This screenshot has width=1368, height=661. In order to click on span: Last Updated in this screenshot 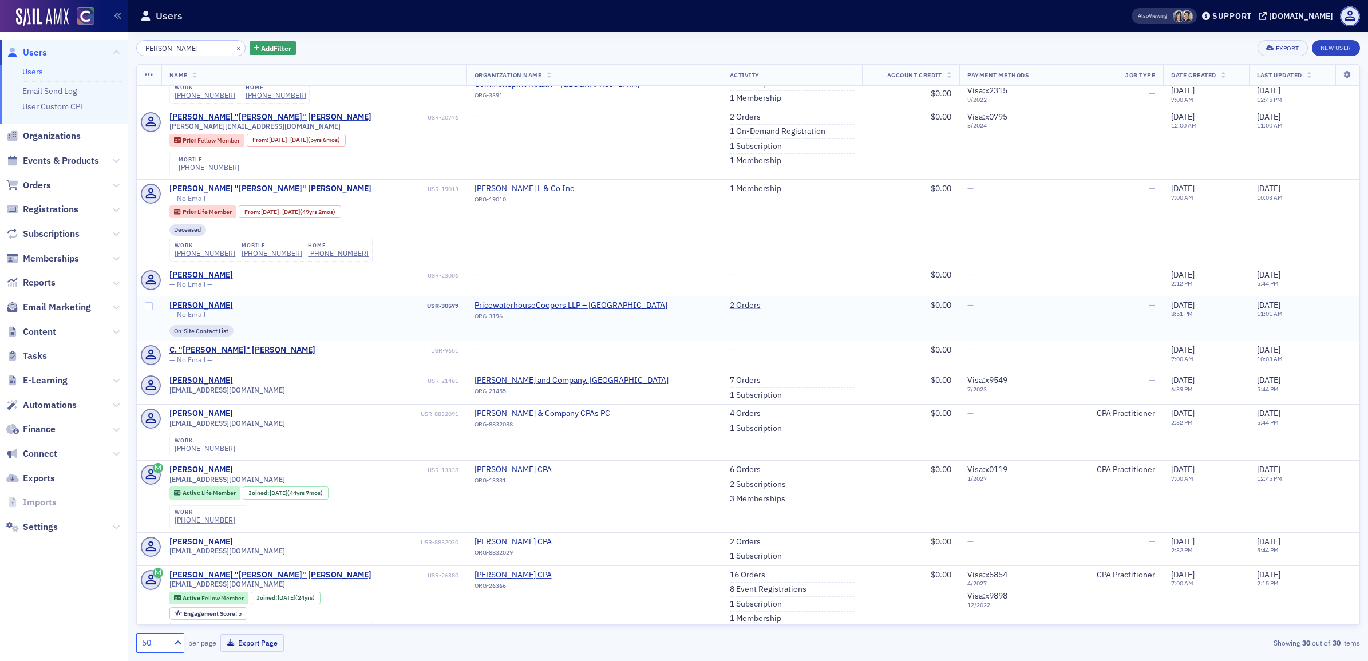, I will do `click(1279, 75)`.